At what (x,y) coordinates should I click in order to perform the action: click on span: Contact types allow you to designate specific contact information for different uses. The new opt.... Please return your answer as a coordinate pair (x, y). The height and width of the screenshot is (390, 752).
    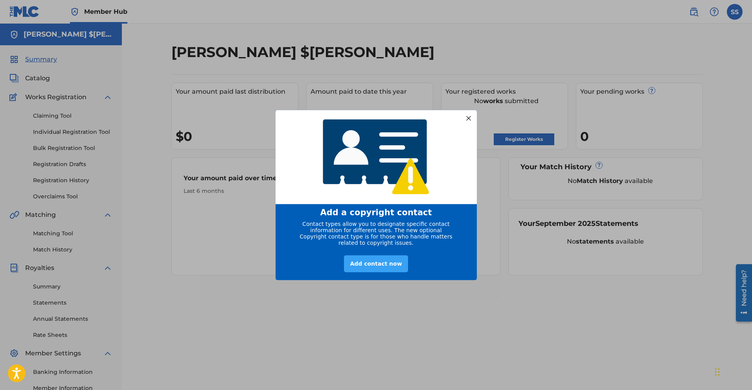
    Looking at the image, I should click on (376, 233).